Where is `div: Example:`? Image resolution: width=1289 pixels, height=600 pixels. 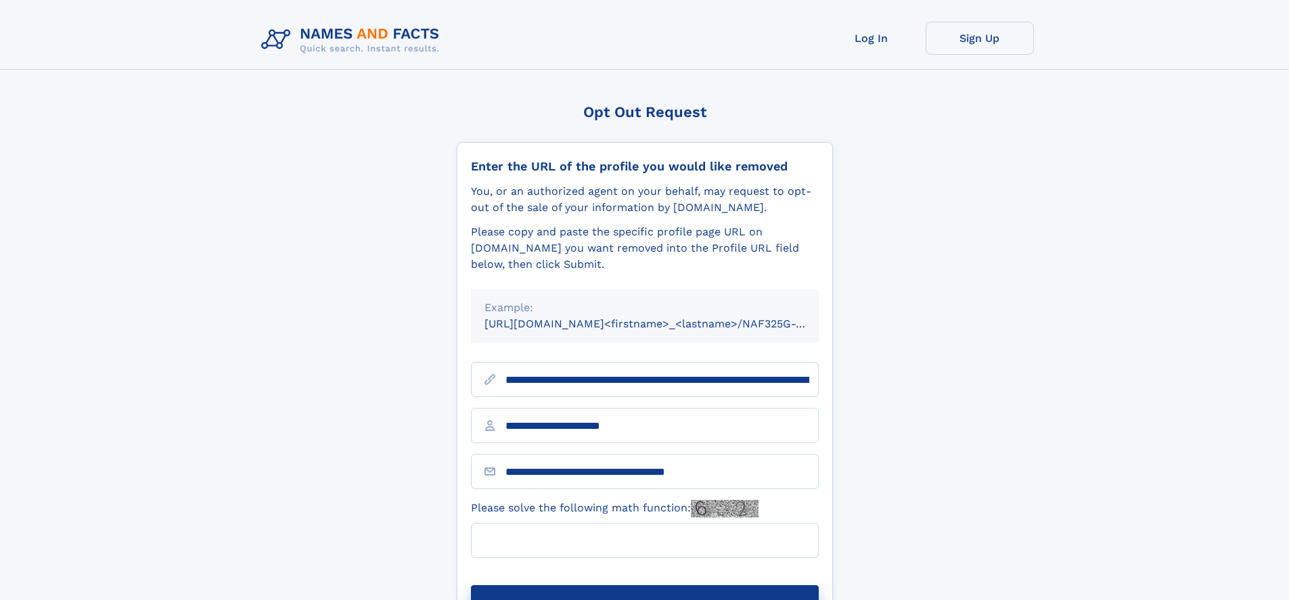
div: Example: is located at coordinates (645, 308).